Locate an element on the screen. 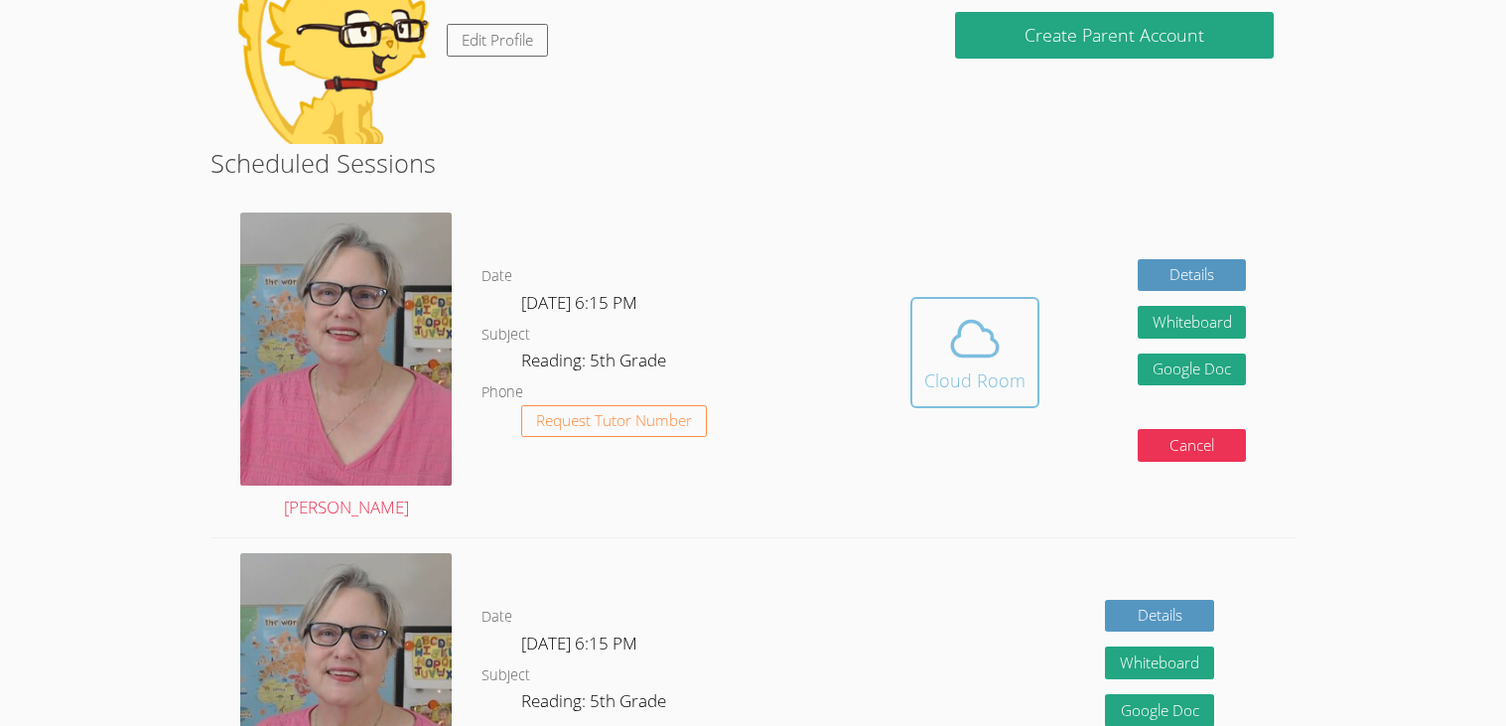 The width and height of the screenshot is (1506, 726). a: Google Doc is located at coordinates (1192, 369).